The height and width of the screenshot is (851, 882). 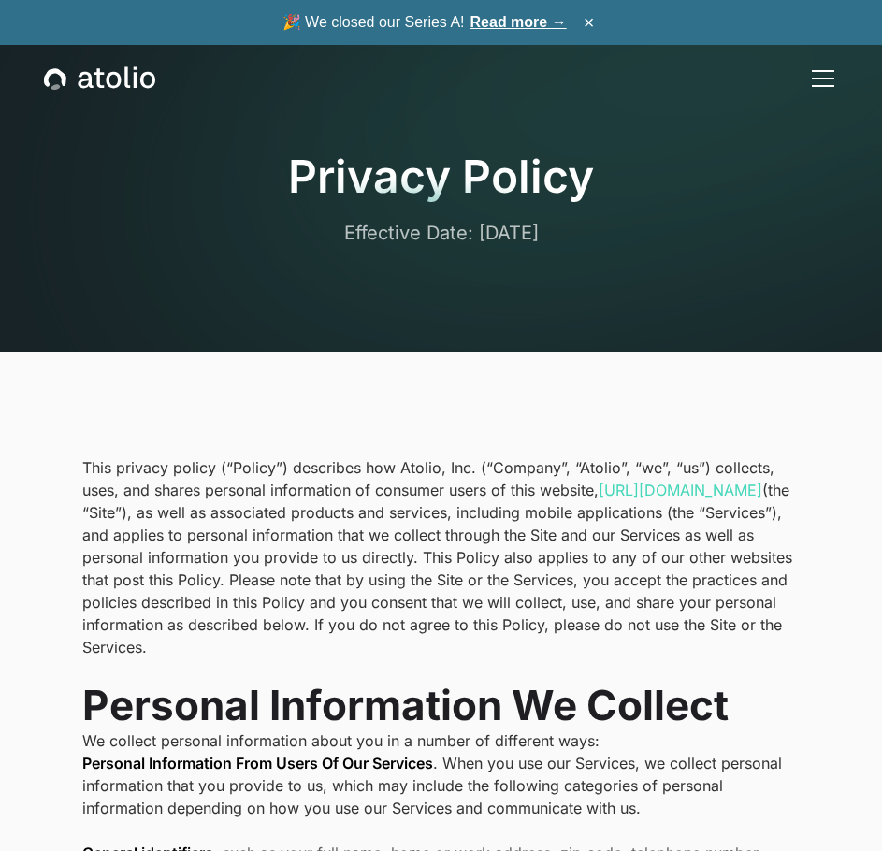 I want to click on a: home, so click(x=99, y=79).